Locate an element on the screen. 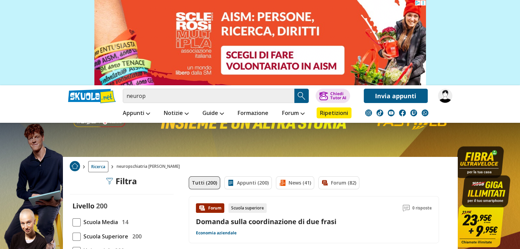 Image resolution: width=520 pixels, height=249 pixels. span: Ricerca is located at coordinates (98, 167).